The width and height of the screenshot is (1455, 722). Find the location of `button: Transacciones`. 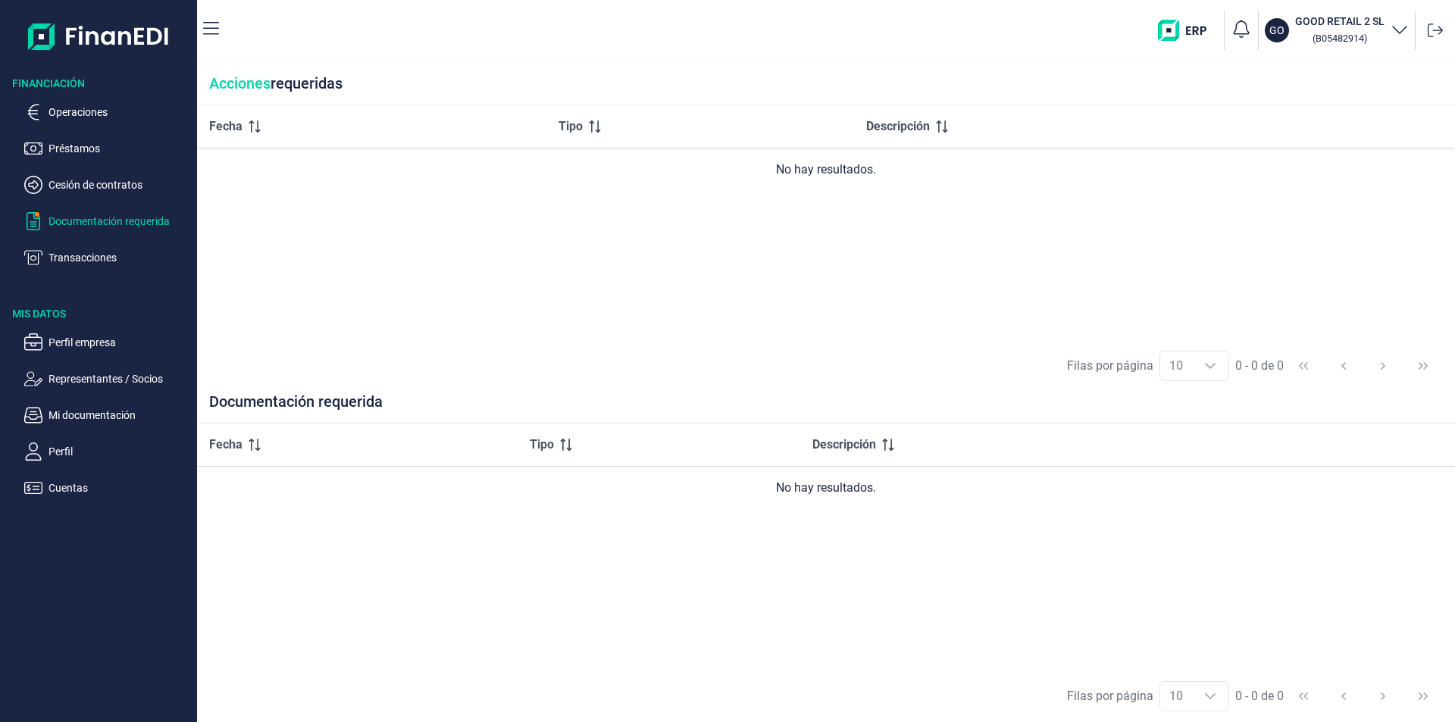

button: Transacciones is located at coordinates (108, 258).